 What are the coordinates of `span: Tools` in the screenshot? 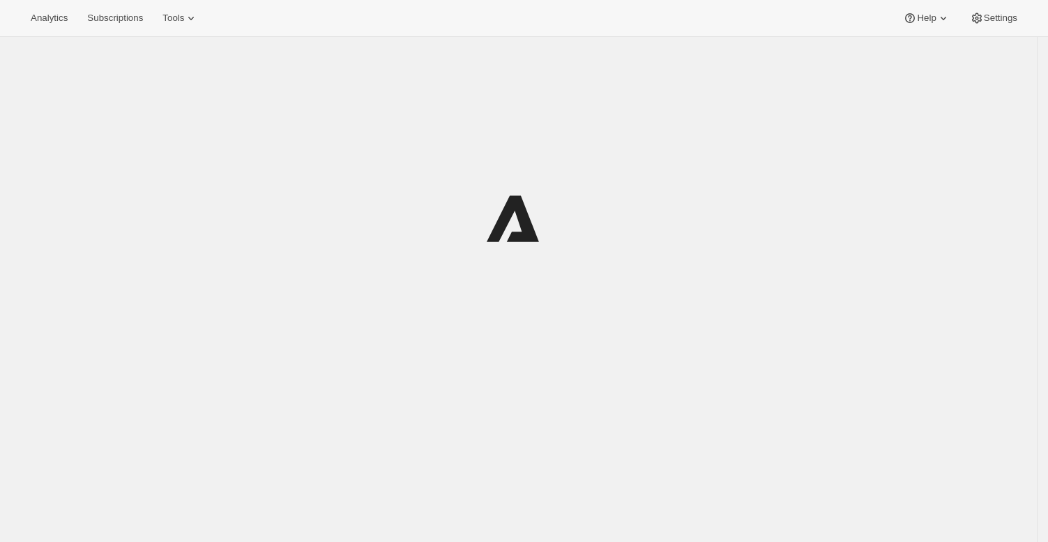 It's located at (173, 18).